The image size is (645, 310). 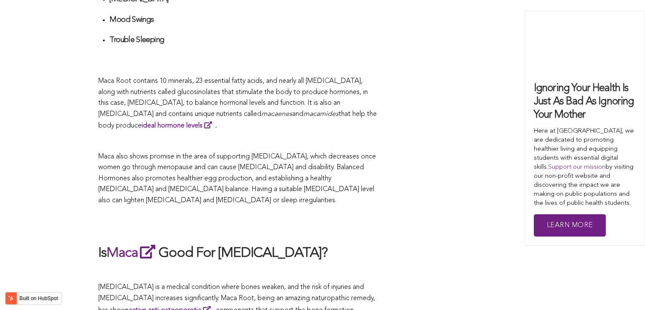 What do you see at coordinates (178, 126) in the screenshot?
I see `a: ideal hormone levels` at bounding box center [178, 126].